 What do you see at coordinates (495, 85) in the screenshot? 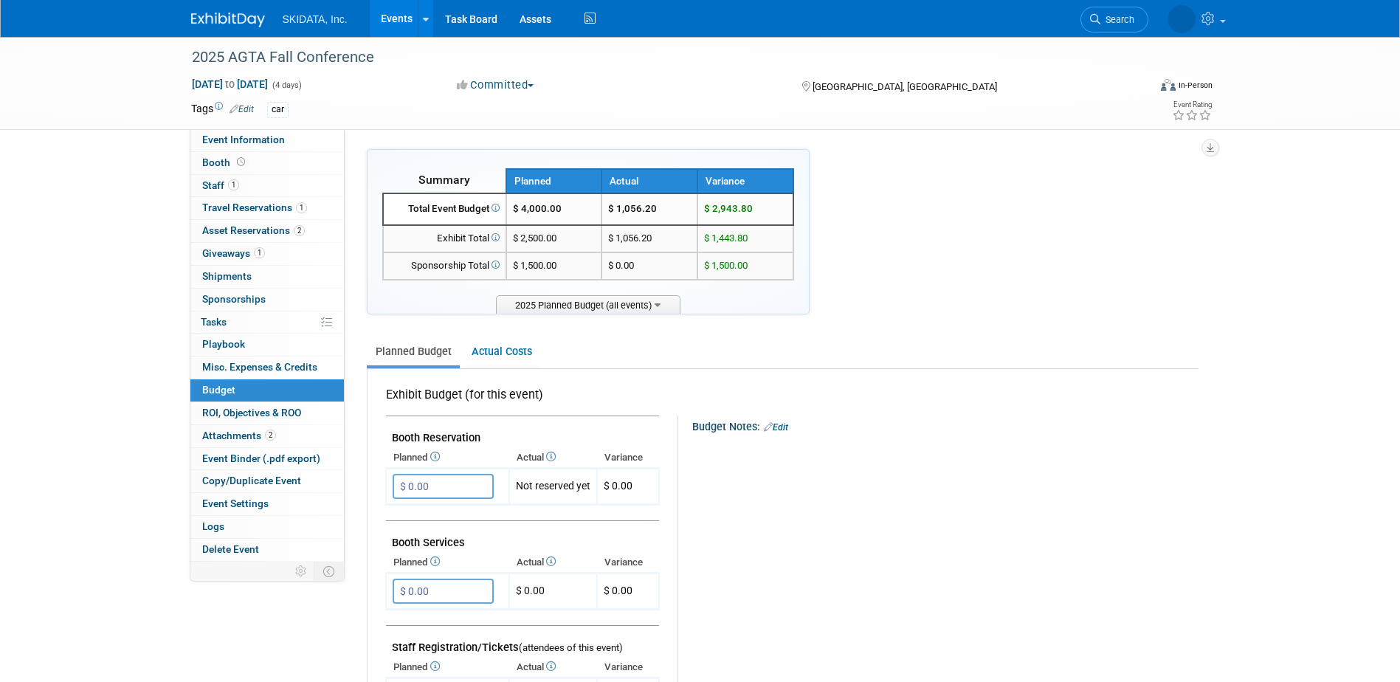
I see `button: Committed` at bounding box center [495, 85].